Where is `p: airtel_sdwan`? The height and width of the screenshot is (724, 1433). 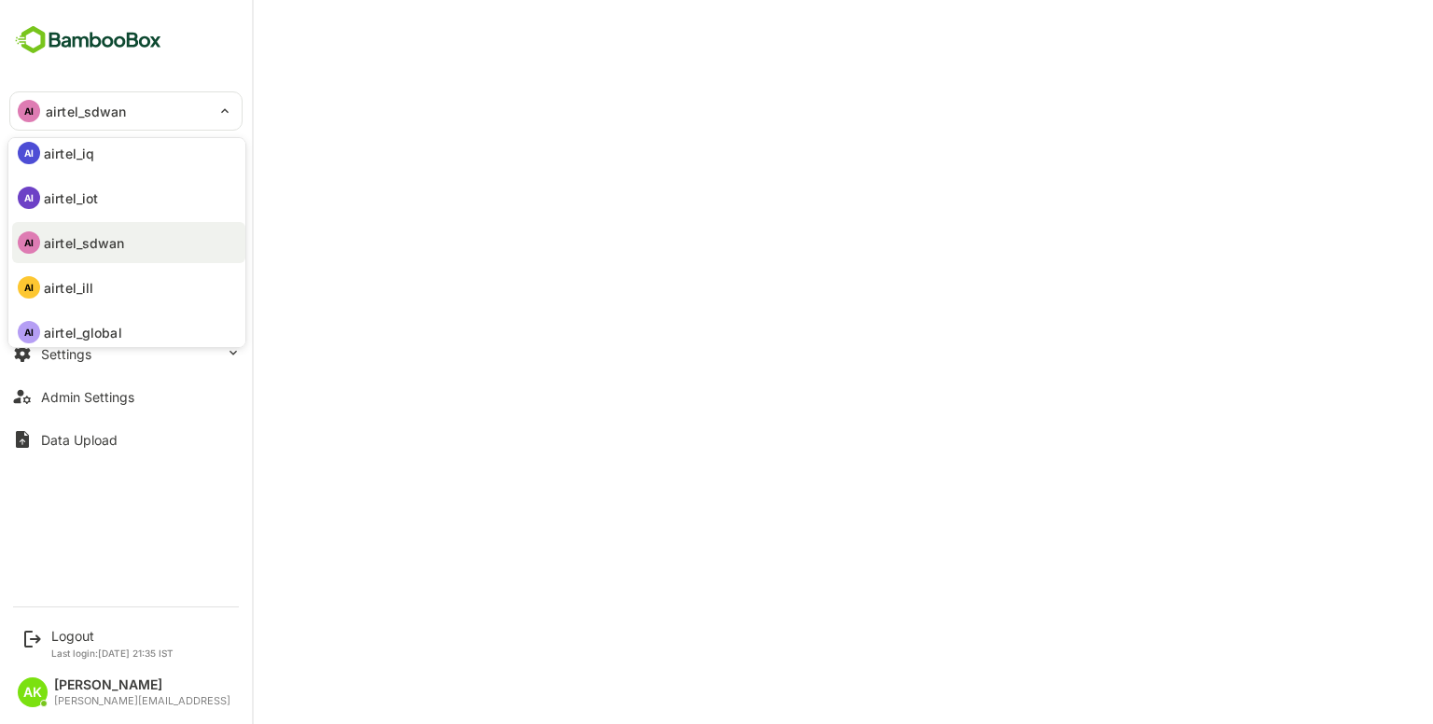 p: airtel_sdwan is located at coordinates (84, 243).